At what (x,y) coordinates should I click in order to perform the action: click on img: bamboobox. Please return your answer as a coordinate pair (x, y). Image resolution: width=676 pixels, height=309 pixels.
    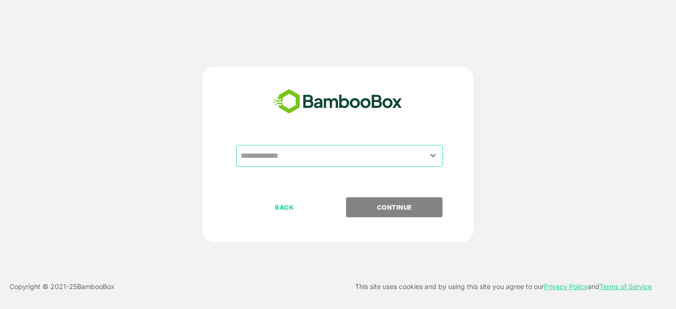
    Looking at the image, I should click on (337, 102).